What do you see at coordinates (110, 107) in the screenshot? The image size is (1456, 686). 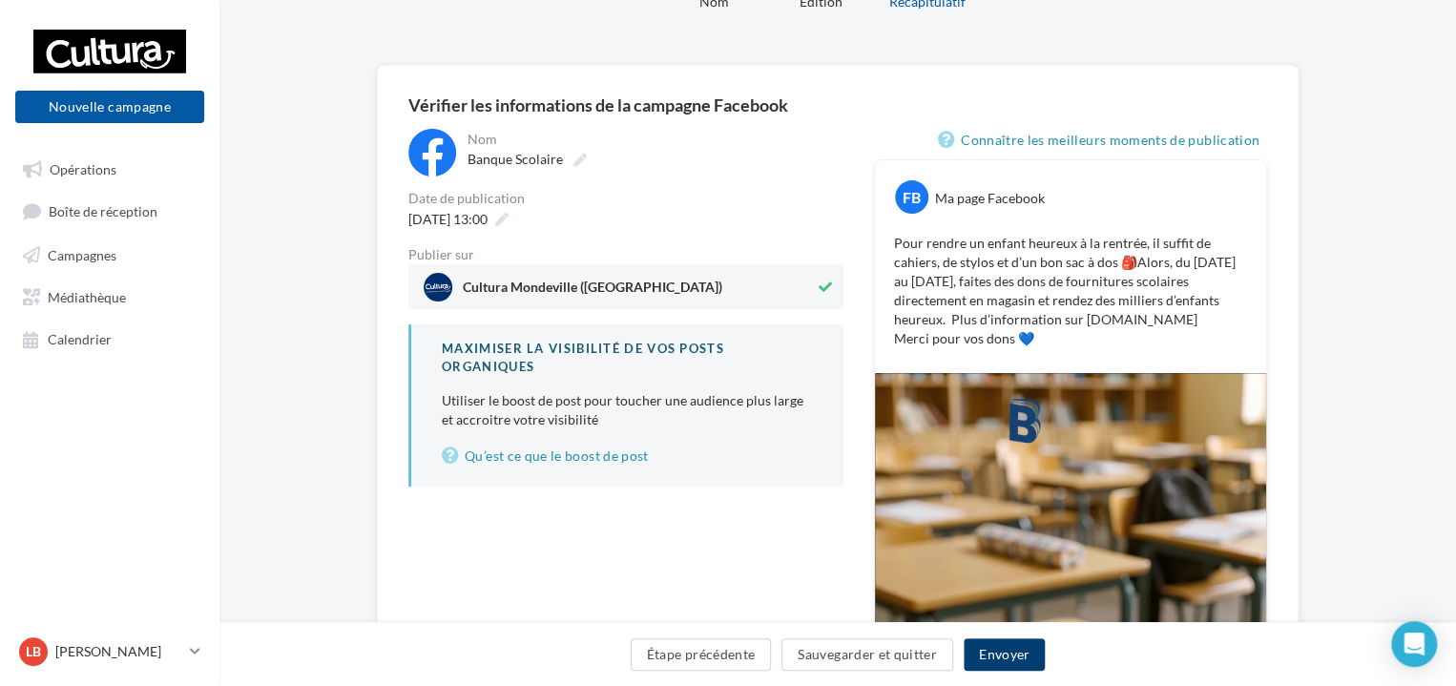 I see `button: Nouvelle campagne` at bounding box center [110, 107].